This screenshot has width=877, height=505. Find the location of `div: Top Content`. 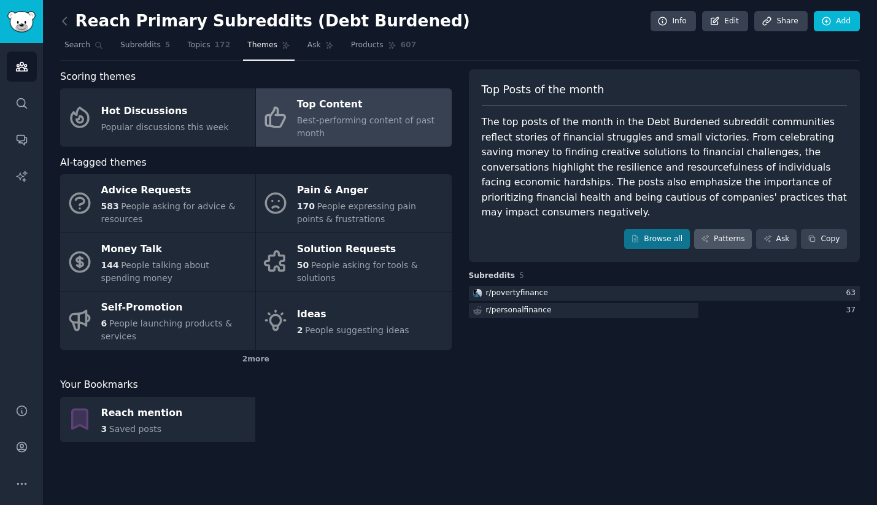

div: Top Content is located at coordinates (371, 105).